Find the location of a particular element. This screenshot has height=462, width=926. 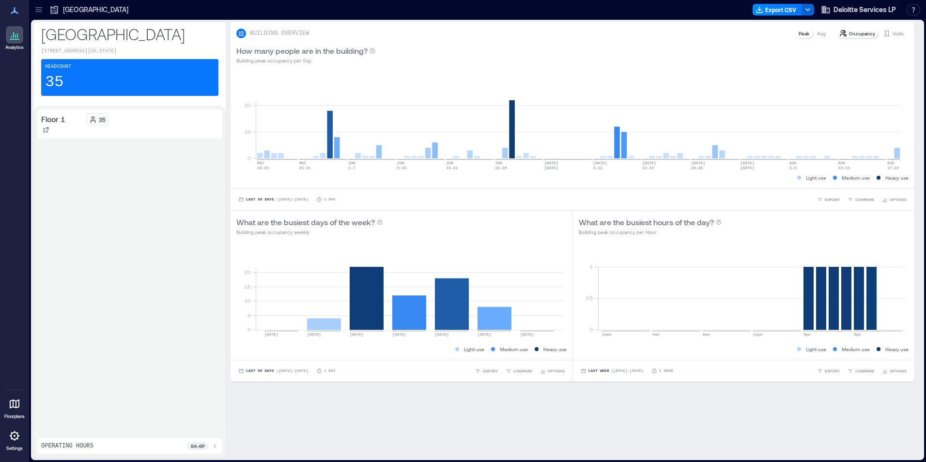

button: Deloitte Services LP is located at coordinates (858, 10).